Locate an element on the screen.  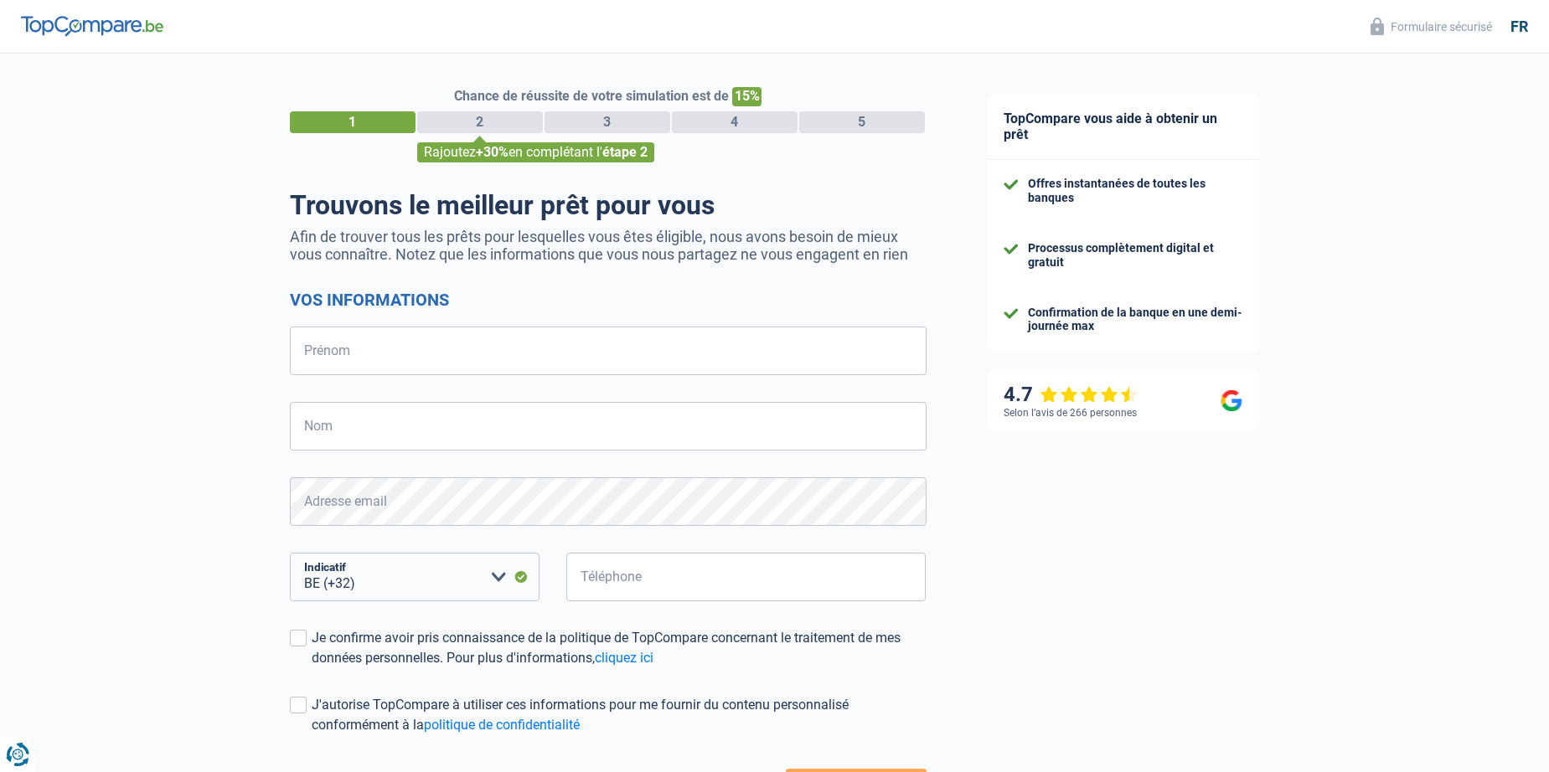
div: Selon l’avis de 266 personnes is located at coordinates (1070, 413).